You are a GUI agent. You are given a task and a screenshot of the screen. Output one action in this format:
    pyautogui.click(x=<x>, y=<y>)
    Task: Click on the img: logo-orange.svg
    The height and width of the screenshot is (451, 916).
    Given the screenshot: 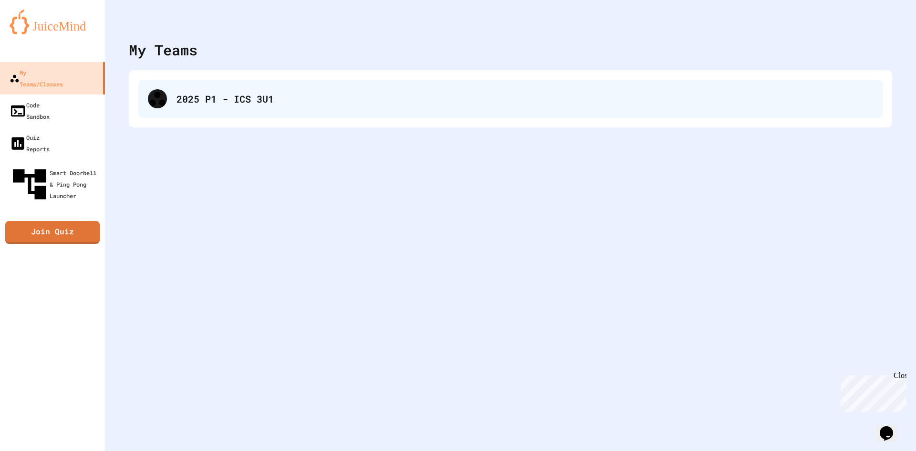 What is the action you would take?
    pyautogui.click(x=52, y=22)
    